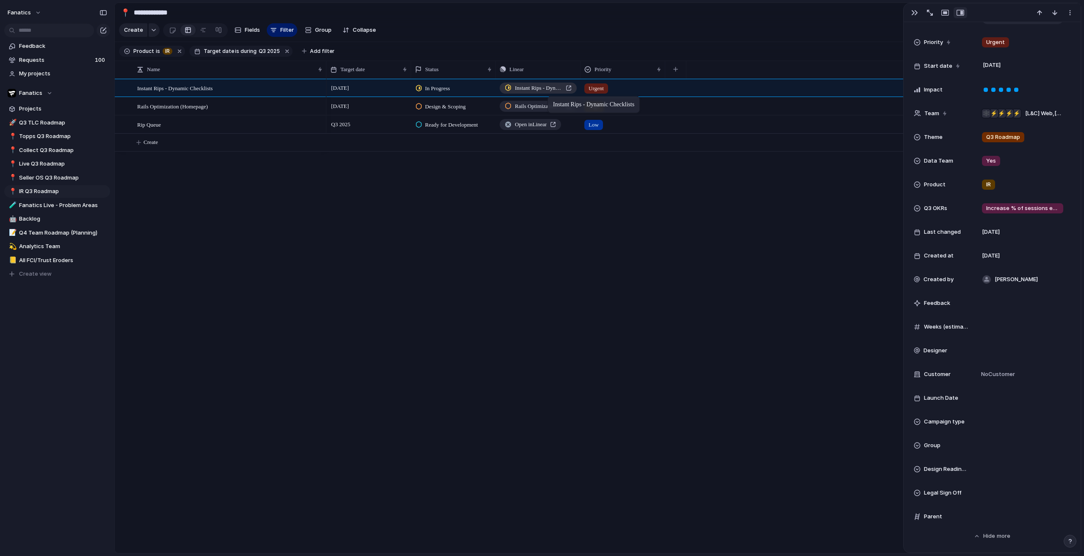  I want to click on span: Q3 OKRs, so click(936, 208).